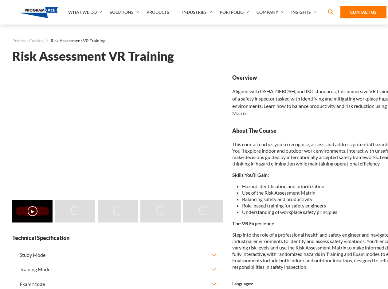 The height and width of the screenshot is (289, 388). I want to click on li: Risk Assessment VR Training, so click(74, 41).